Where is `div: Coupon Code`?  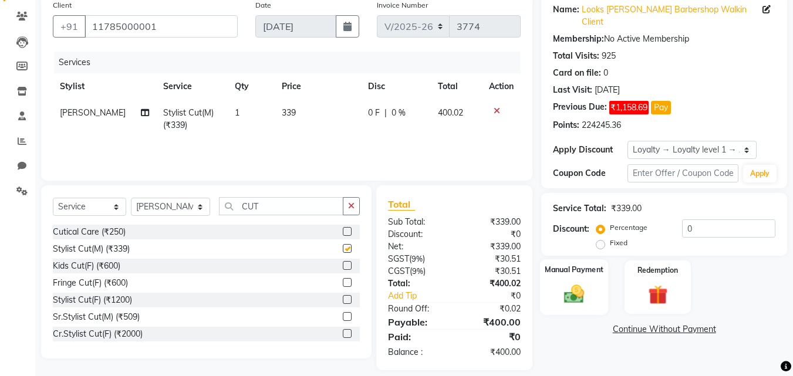 div: Coupon Code is located at coordinates (590, 173).